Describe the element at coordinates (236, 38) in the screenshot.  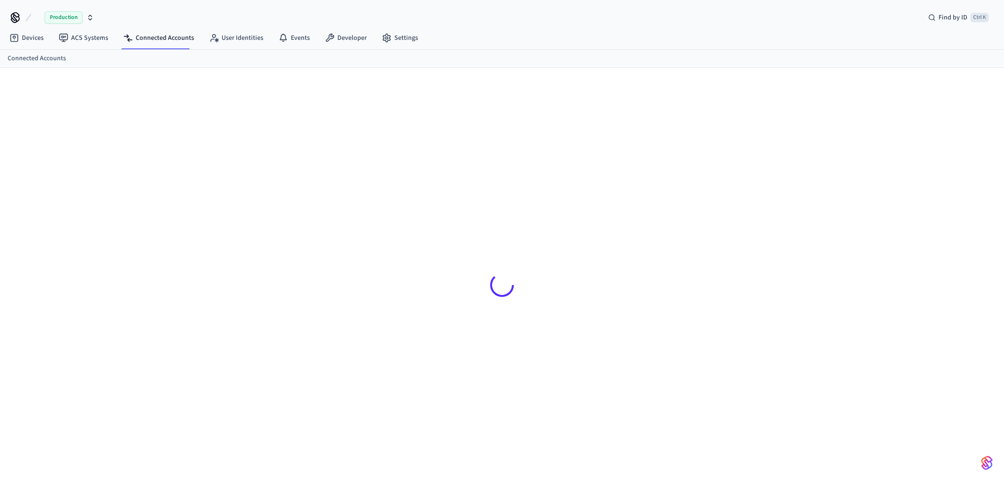
I see `a: User Identities` at that location.